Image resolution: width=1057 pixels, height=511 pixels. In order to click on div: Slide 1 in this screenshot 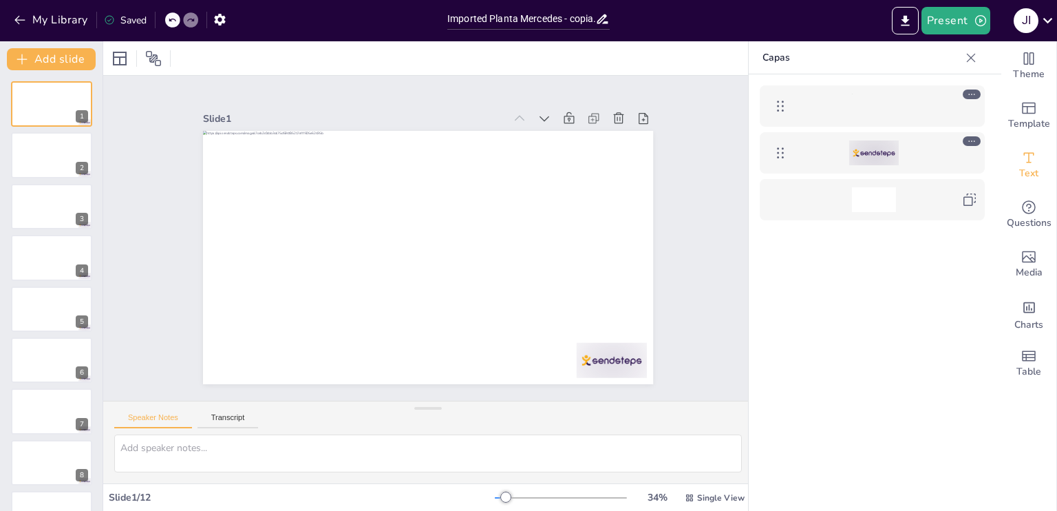, I will do `click(354, 118)`.